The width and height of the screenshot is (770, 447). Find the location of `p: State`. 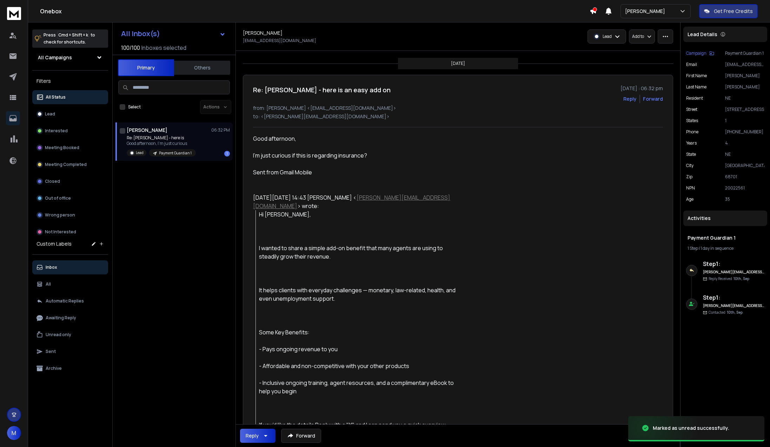

p: State is located at coordinates (691, 154).